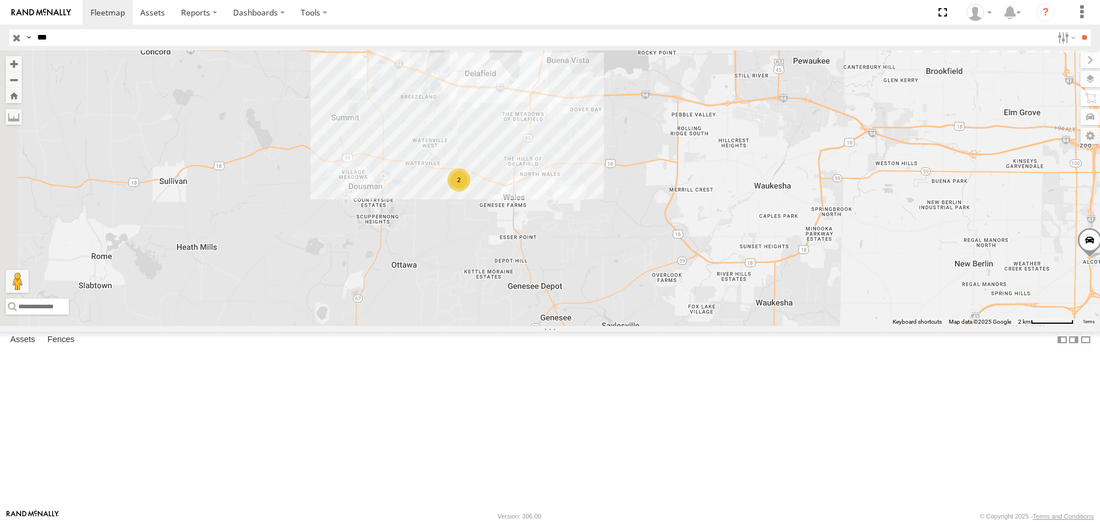  What do you see at coordinates (14, 64) in the screenshot?
I see `button: Zoom in` at bounding box center [14, 64].